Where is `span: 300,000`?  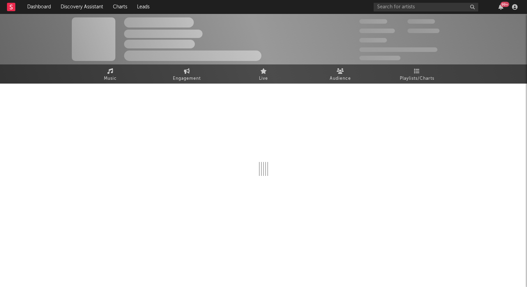
span: 300,000 is located at coordinates (373, 21).